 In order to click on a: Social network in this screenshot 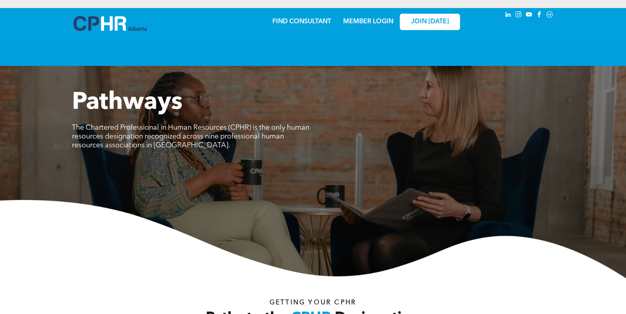, I will do `click(550, 15)`.